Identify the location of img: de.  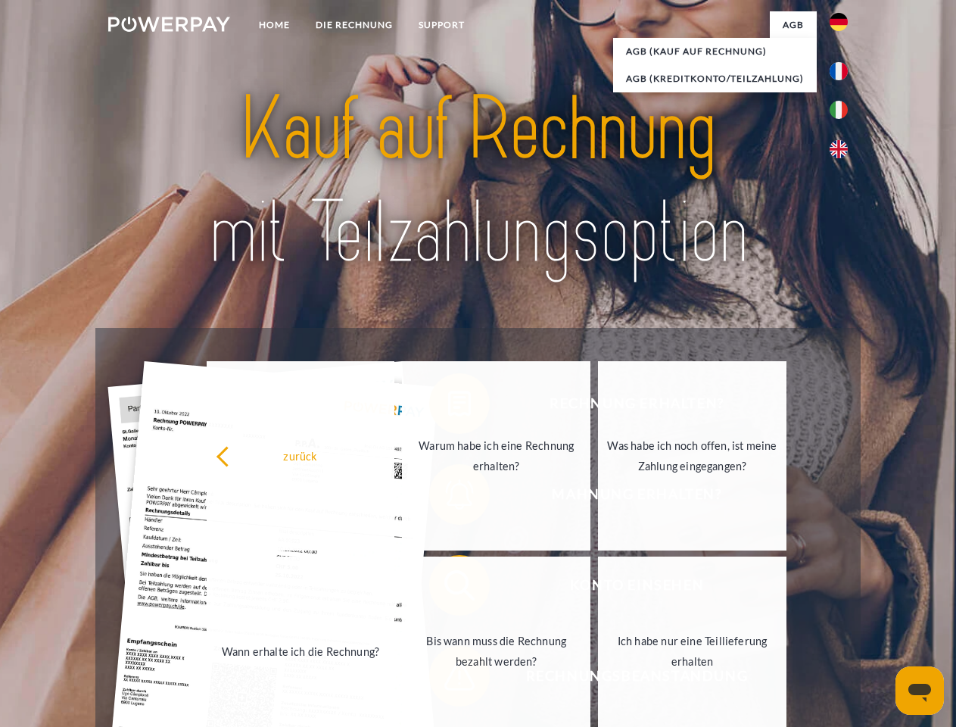
(839, 22).